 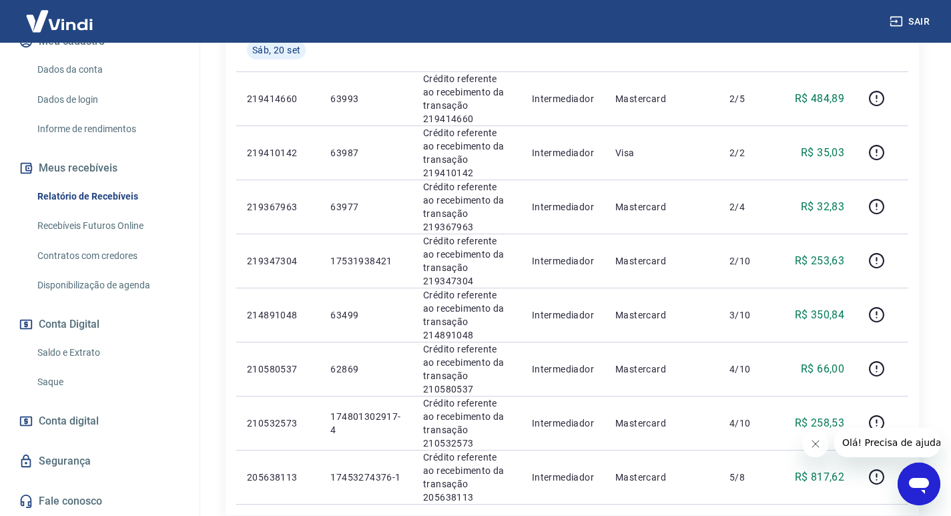 What do you see at coordinates (107, 196) in the screenshot?
I see `a: Relatório de Recebíveis` at bounding box center [107, 196].